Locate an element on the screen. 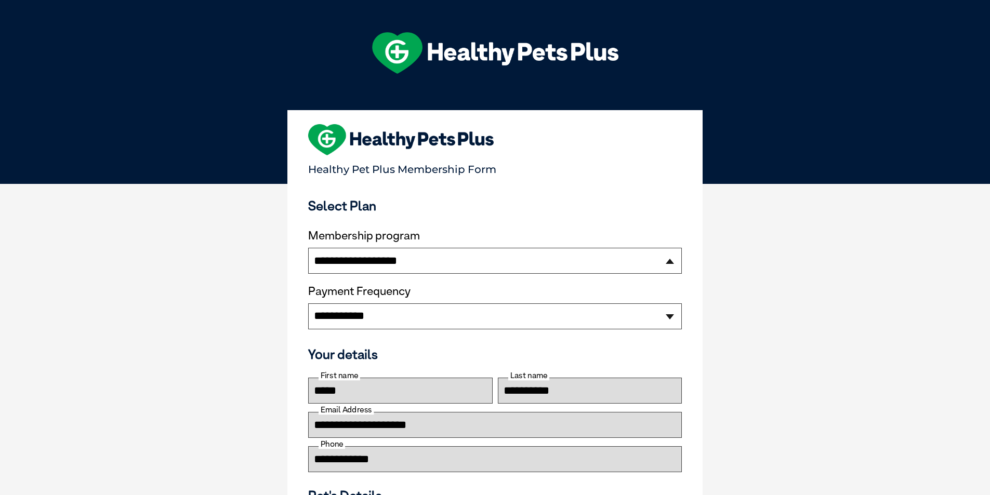 The height and width of the screenshot is (495, 990). h3: Select Plan is located at coordinates (495, 206).